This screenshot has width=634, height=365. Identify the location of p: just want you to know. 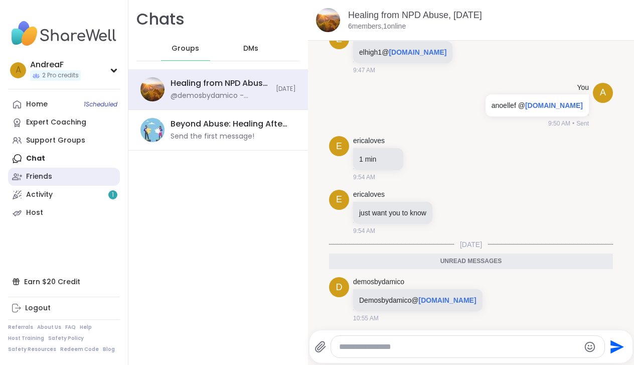
(393, 213).